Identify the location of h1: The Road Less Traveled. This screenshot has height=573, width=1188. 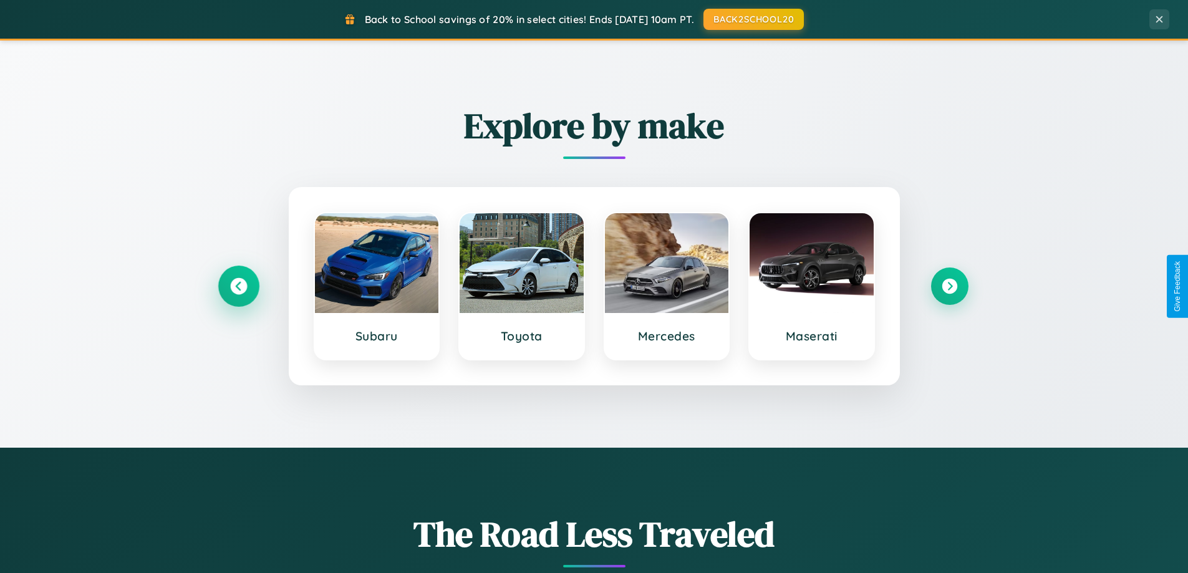
(594, 534).